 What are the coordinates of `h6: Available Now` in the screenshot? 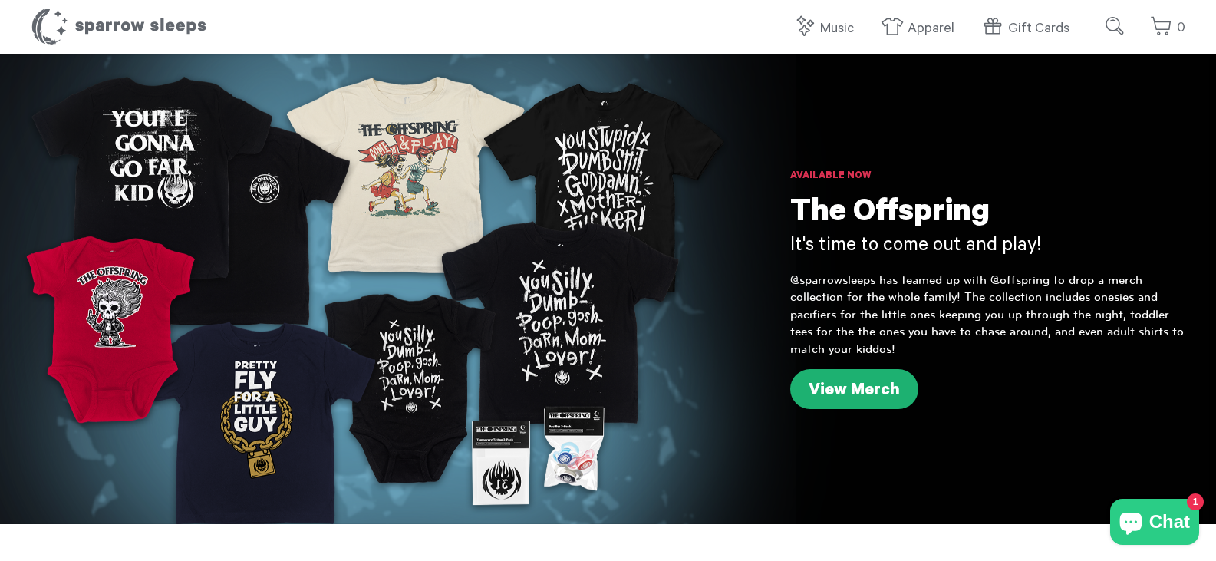 It's located at (987, 176).